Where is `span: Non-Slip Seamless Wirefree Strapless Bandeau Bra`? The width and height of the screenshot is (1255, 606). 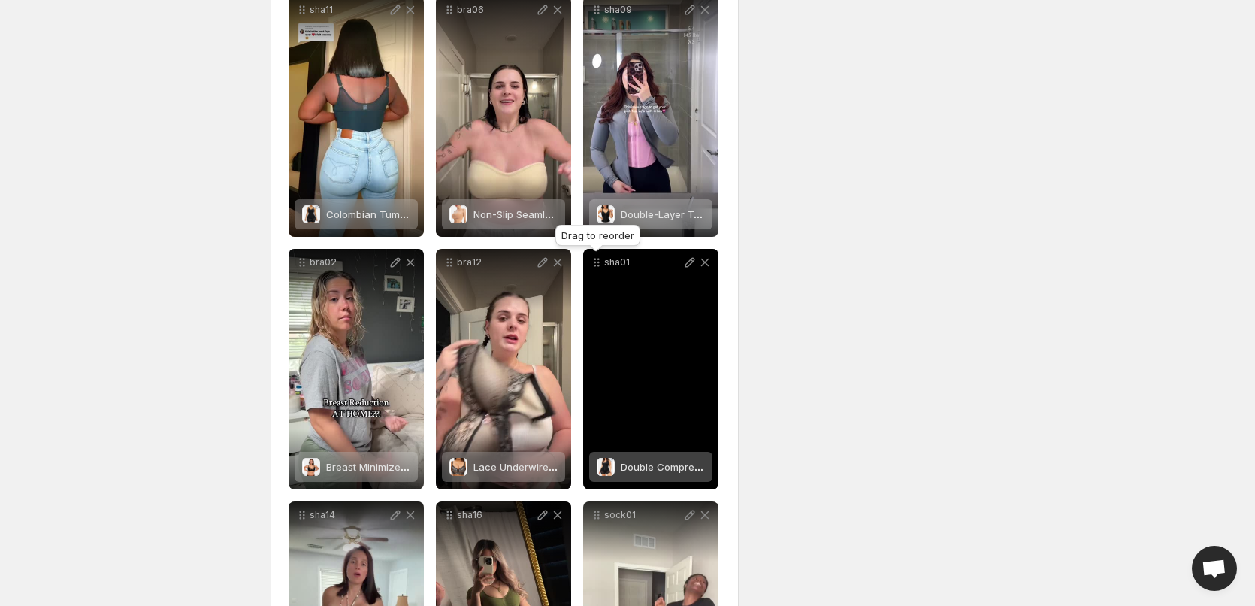
span: Non-Slip Seamless Wirefree Strapless Bandeau Bra is located at coordinates (595, 214).